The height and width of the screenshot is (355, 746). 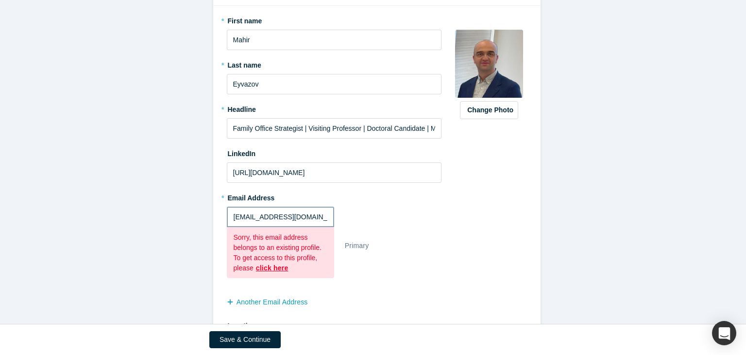 What do you see at coordinates (334, 108) in the screenshot?
I see `label: Headline` at bounding box center [334, 108].